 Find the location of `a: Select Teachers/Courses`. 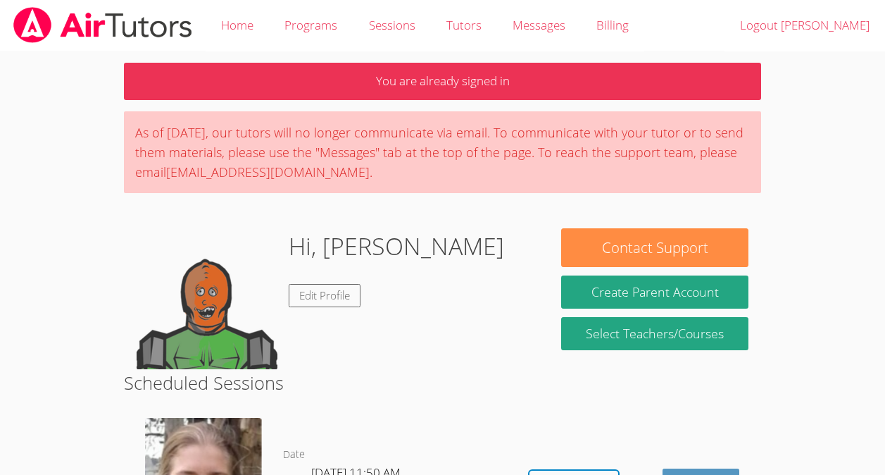

a: Select Teachers/Courses is located at coordinates (654, 333).